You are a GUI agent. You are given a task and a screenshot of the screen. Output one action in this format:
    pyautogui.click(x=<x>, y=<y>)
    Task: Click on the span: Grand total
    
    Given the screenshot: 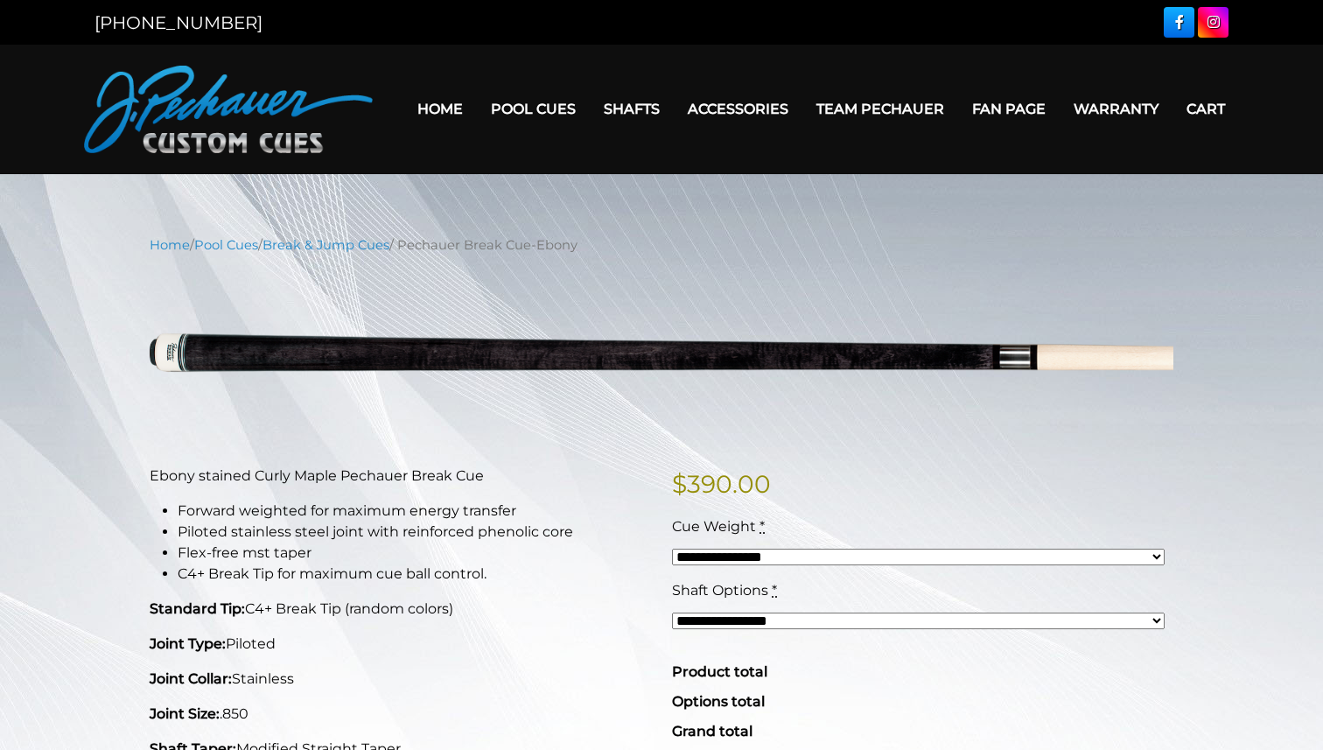 What is the action you would take?
    pyautogui.click(x=712, y=730)
    